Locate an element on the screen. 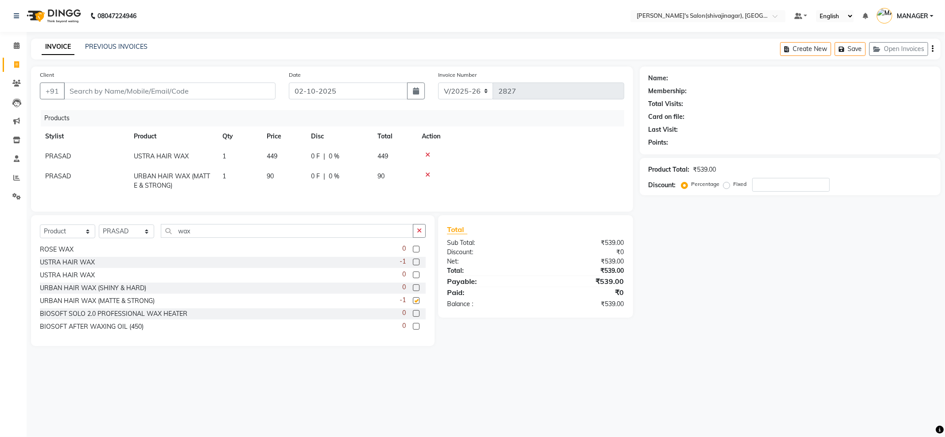 This screenshot has width=945, height=437. button: Open Invoices is located at coordinates (899, 49).